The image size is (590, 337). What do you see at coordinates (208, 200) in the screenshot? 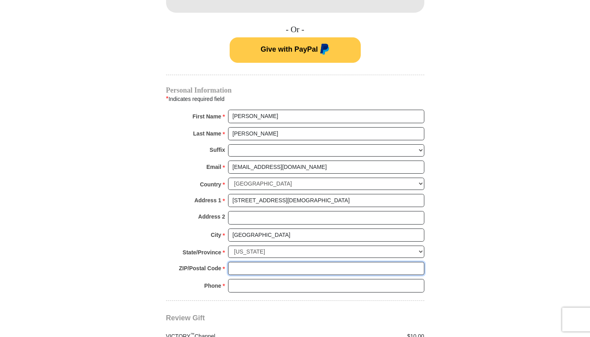
I see `strong: Address 1` at bounding box center [208, 200].